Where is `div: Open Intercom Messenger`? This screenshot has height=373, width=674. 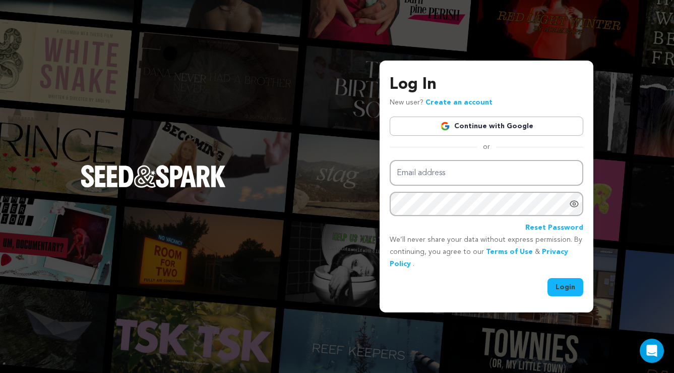 div: Open Intercom Messenger is located at coordinates (652, 350).